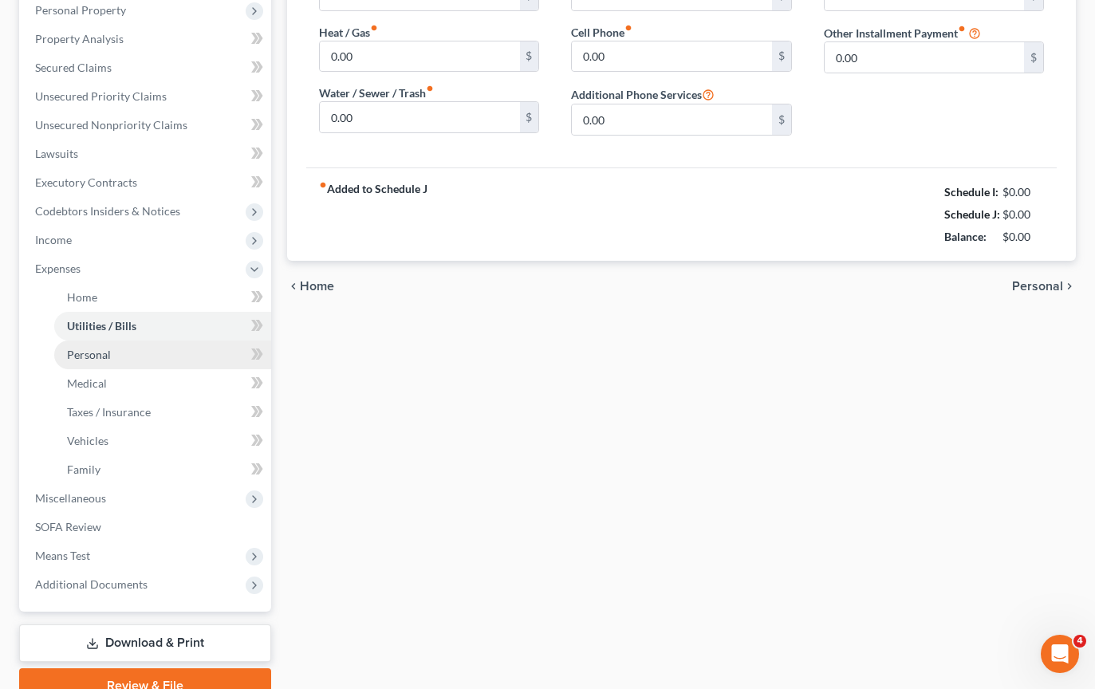  Describe the element at coordinates (62, 555) in the screenshot. I see `span: Means Test` at that location.